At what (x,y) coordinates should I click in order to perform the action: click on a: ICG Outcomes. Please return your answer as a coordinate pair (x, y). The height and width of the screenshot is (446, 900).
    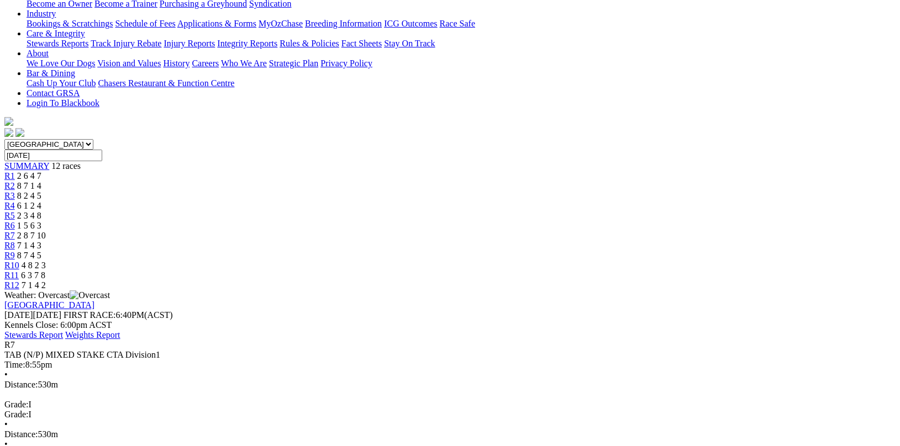
    Looking at the image, I should click on (411, 23).